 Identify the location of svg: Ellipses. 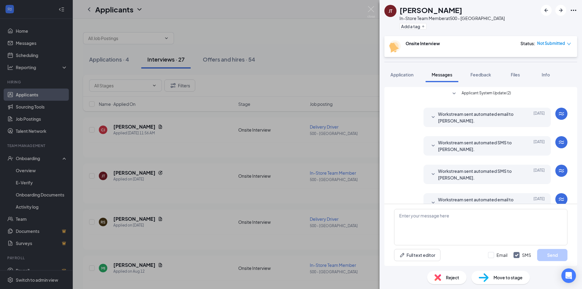
(573, 10).